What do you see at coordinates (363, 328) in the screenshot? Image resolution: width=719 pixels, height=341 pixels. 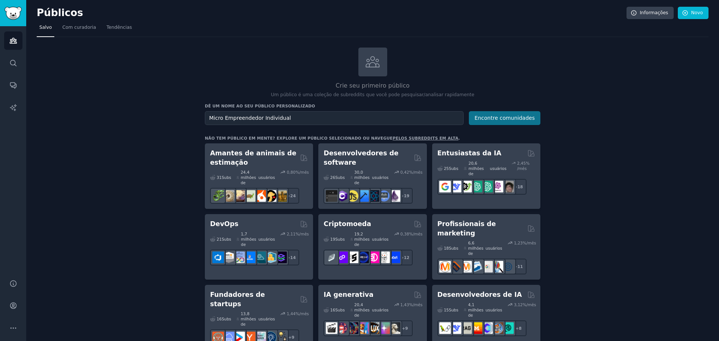 I see `img: sdparatodos` at bounding box center [363, 328].